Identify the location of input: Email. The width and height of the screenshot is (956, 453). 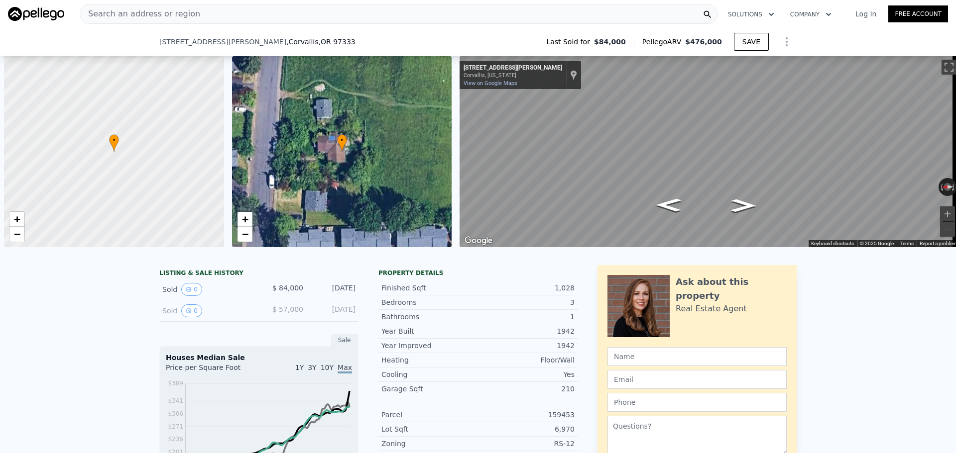
(697, 380).